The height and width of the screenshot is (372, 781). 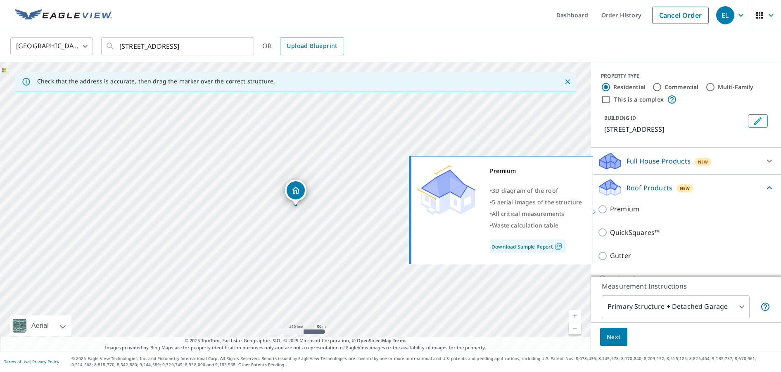 I want to click on img: EV Logo, so click(x=64, y=15).